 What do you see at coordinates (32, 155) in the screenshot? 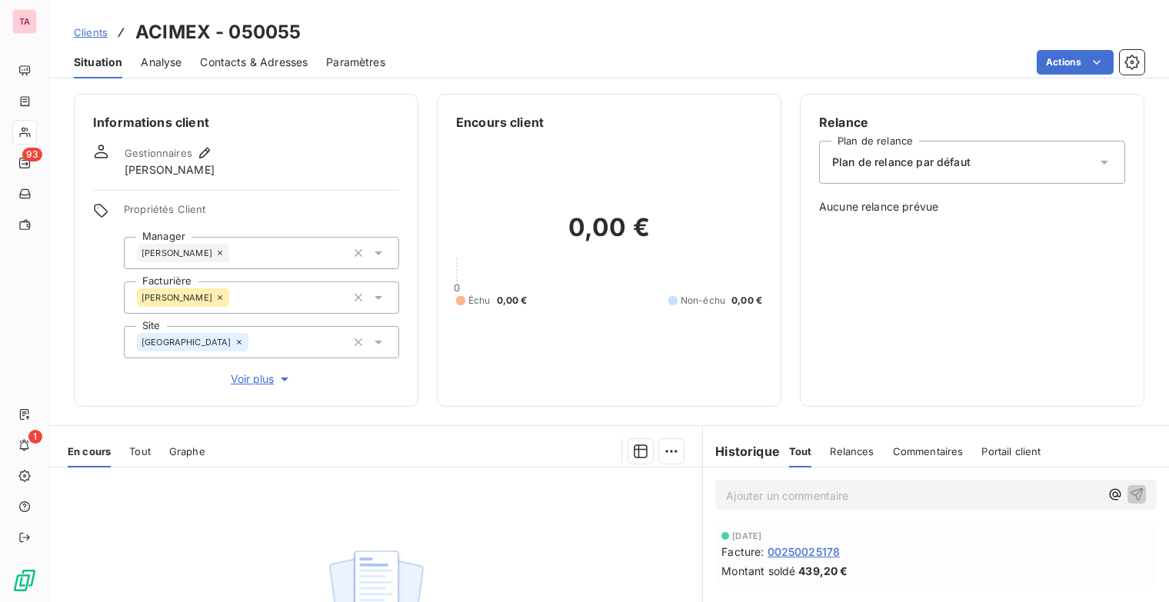
I see `span: 93` at bounding box center [32, 155].